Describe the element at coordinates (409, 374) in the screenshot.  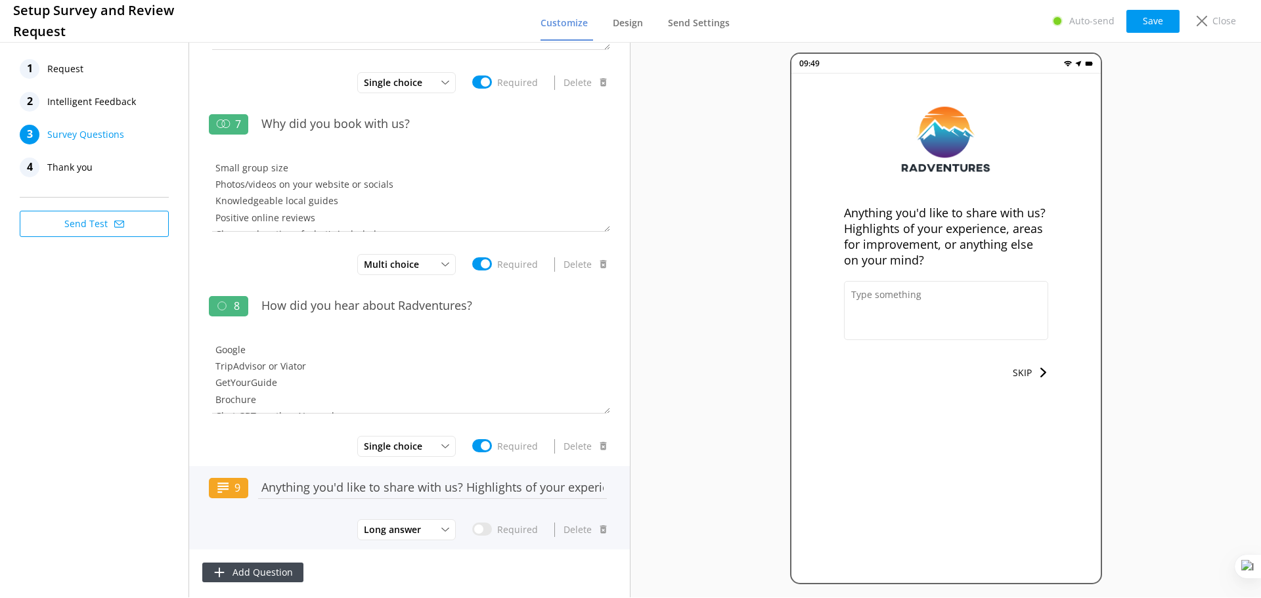
I see `textarea: Google TripAdvisor or Viator GetYourGuide Brochure Chat GBT or other AI search Instagram Blog or ...` at that location.